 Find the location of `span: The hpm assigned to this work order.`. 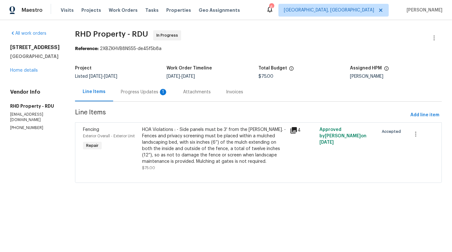

span: The hpm assigned to this work order. is located at coordinates (387, 70).